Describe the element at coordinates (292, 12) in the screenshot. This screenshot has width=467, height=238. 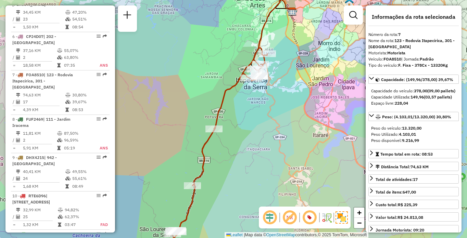
I see `img: CDD Embu` at that location.